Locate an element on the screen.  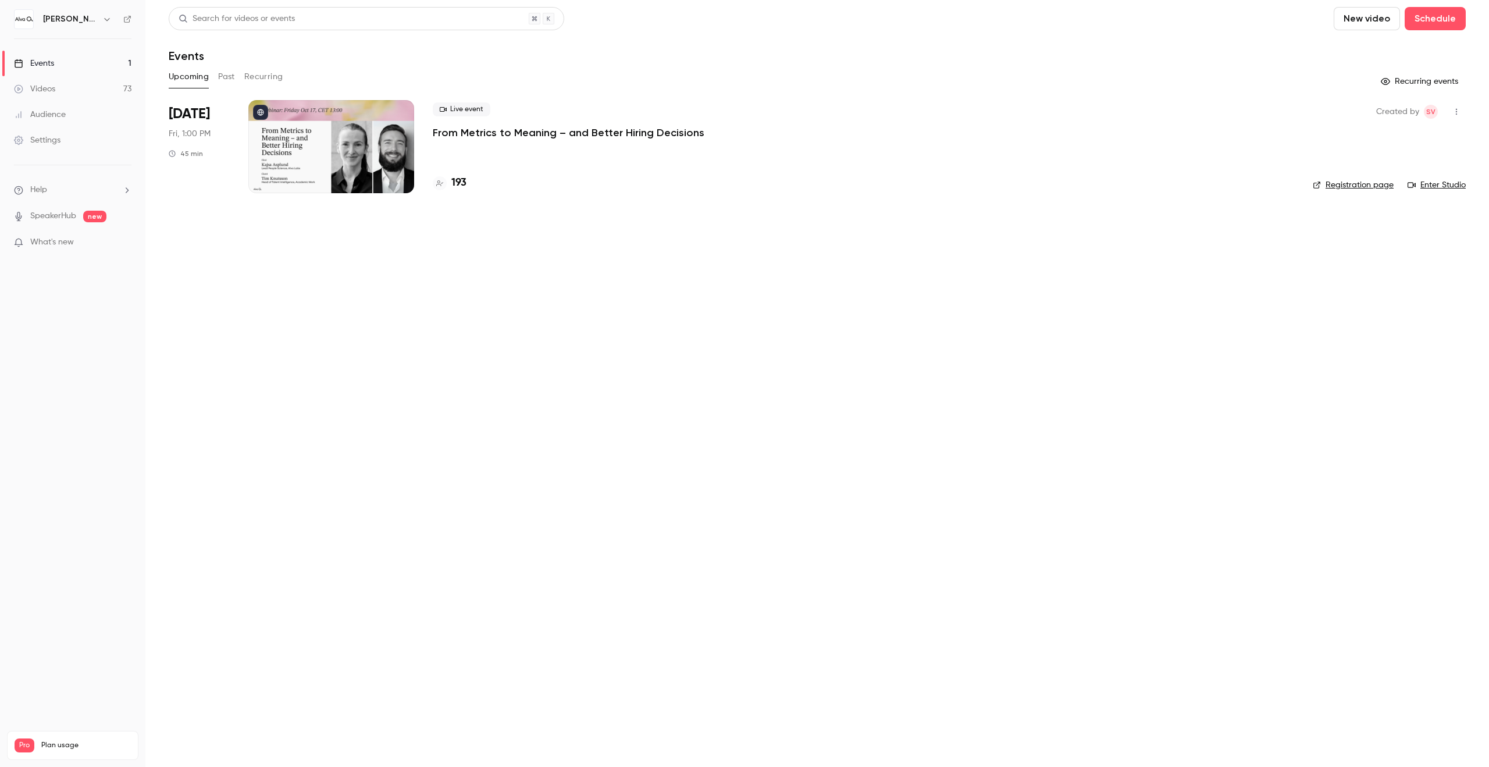
span: new is located at coordinates (95, 216).